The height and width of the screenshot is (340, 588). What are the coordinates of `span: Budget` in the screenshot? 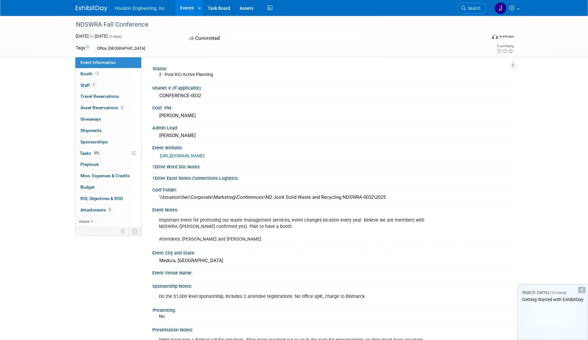 It's located at (87, 187).